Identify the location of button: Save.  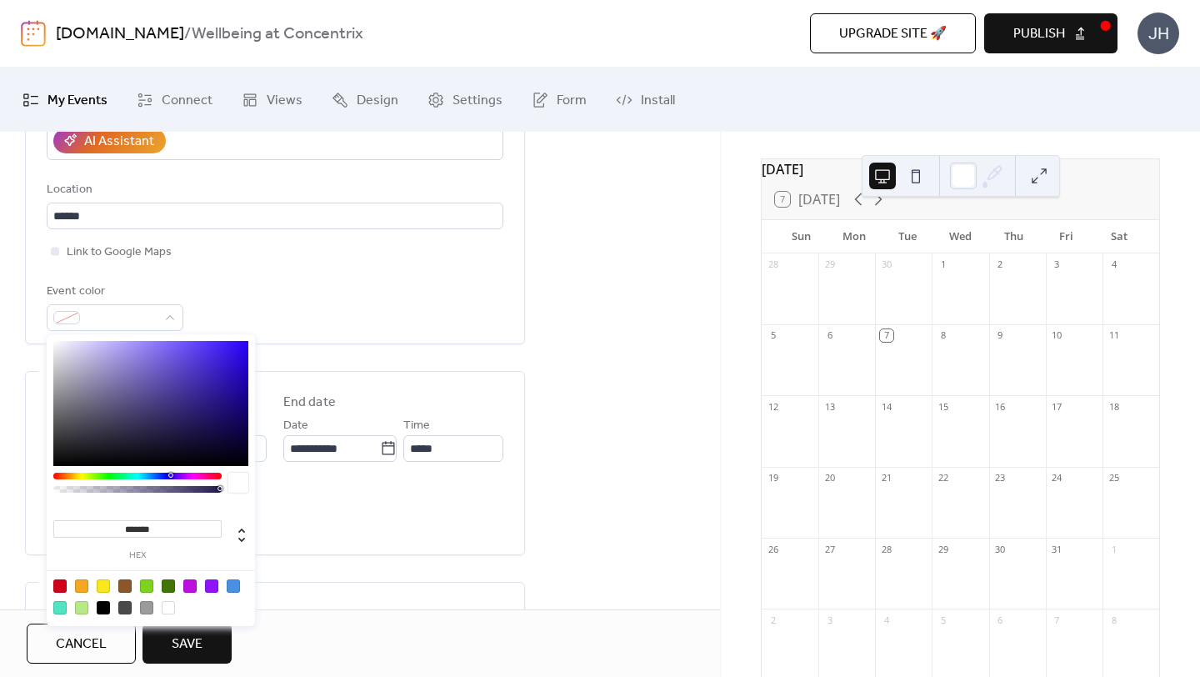
(187, 643).